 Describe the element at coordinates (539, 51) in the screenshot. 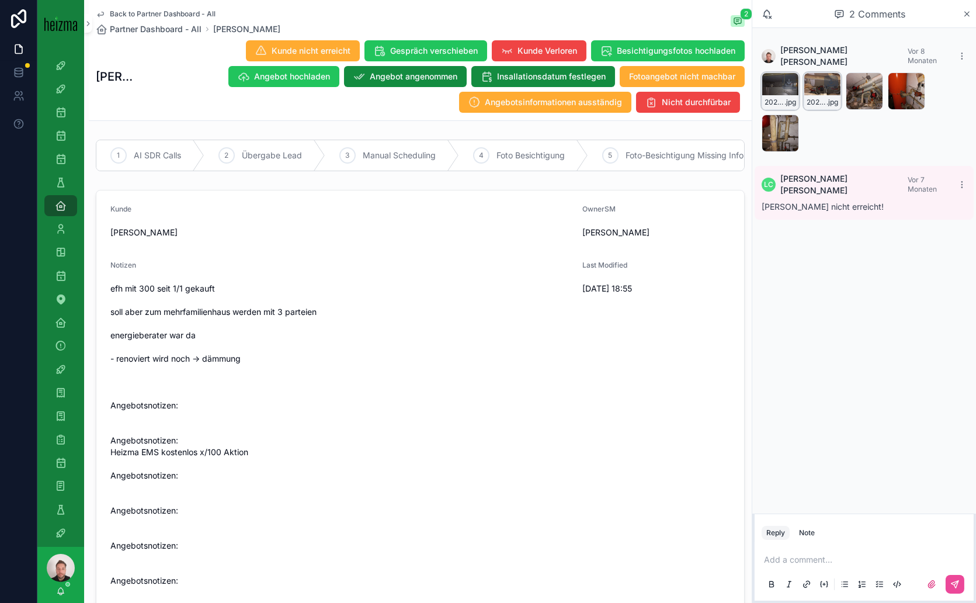

I see `button: Kunde Verloren` at that location.